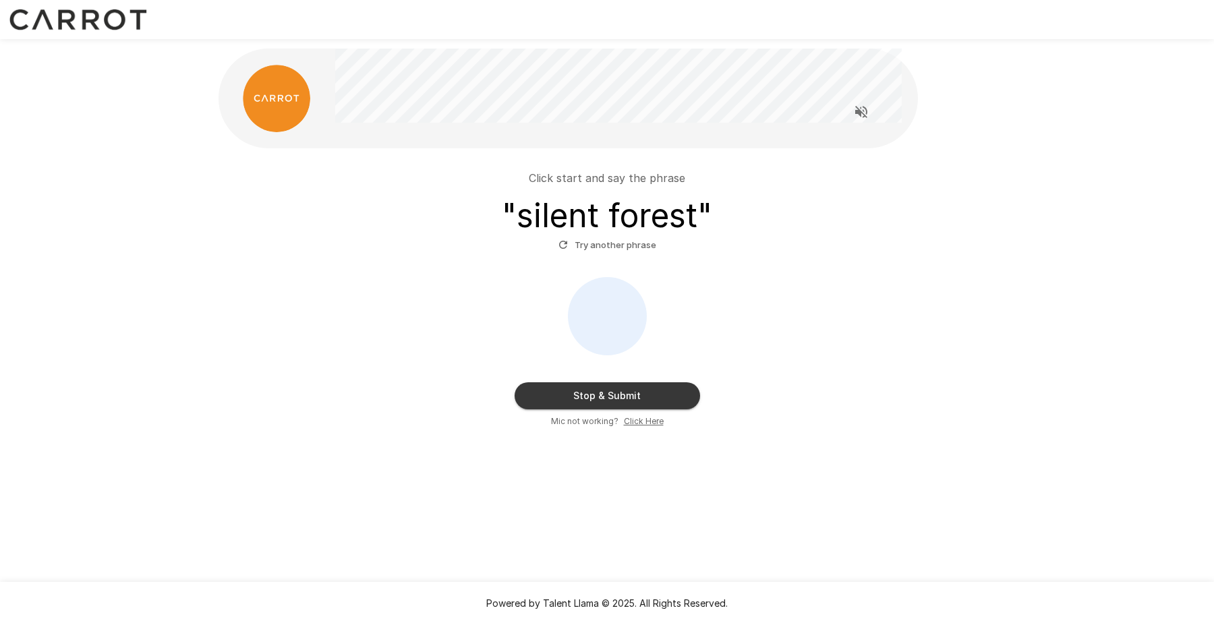 The width and height of the screenshot is (1214, 625). I want to click on span: Mic not working?, so click(585, 421).